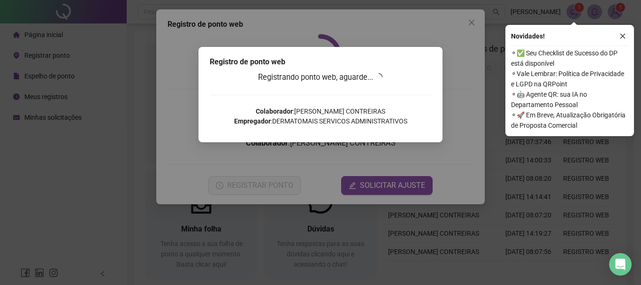 This screenshot has height=285, width=641. I want to click on span: ⚬ 🤖 Agente QR: sua IA no Departamento Pessoal, so click(570, 100).